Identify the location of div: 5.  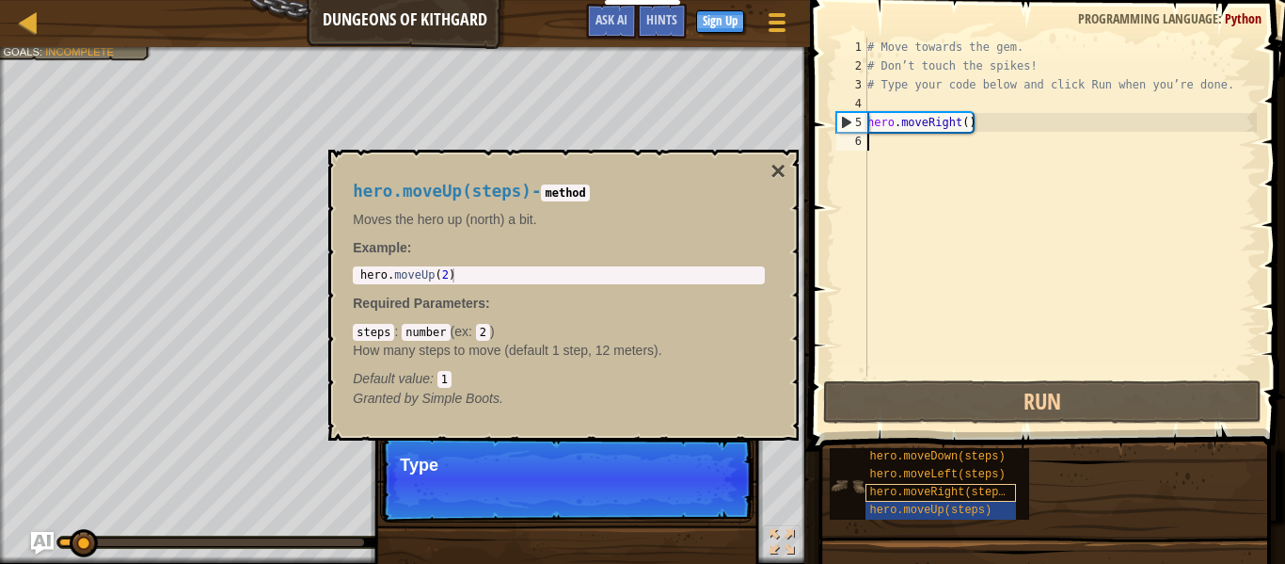
(853, 122).